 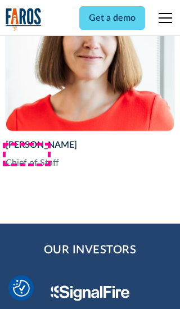 I want to click on img: Logo of the analytics and reporting company Faros., so click(x=24, y=19).